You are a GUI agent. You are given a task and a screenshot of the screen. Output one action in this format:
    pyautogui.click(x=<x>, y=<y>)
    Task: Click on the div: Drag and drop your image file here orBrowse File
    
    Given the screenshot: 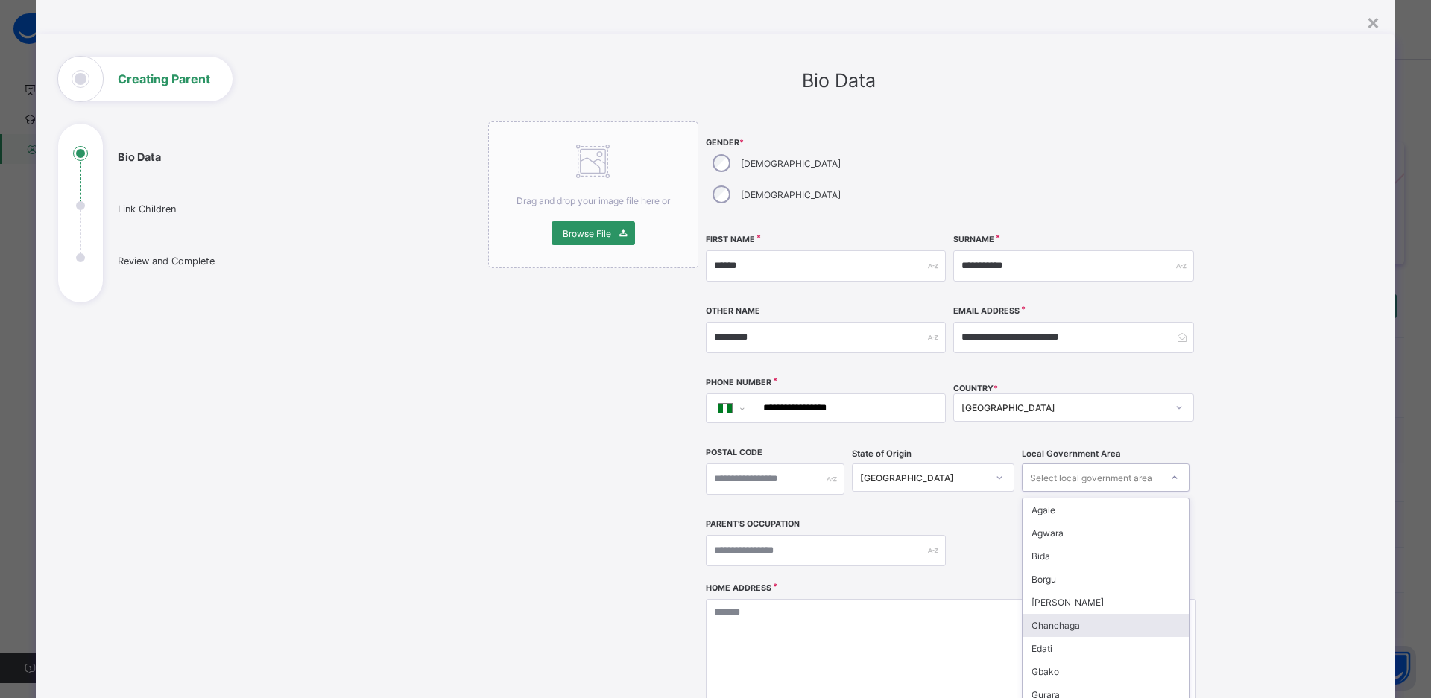 What is the action you would take?
    pyautogui.click(x=593, y=195)
    